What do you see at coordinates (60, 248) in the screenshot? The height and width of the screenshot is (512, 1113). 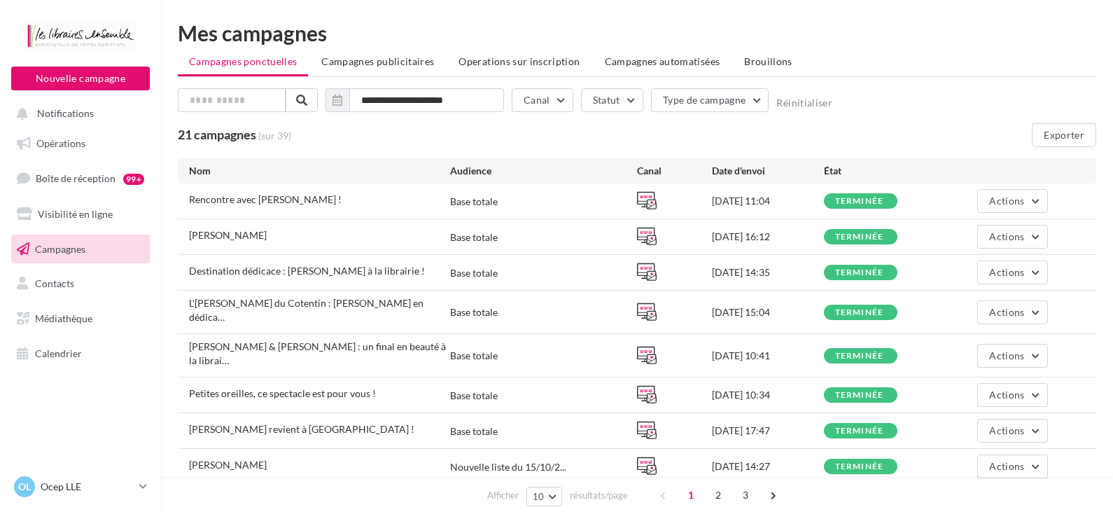 I see `span: Campagnes` at bounding box center [60, 248].